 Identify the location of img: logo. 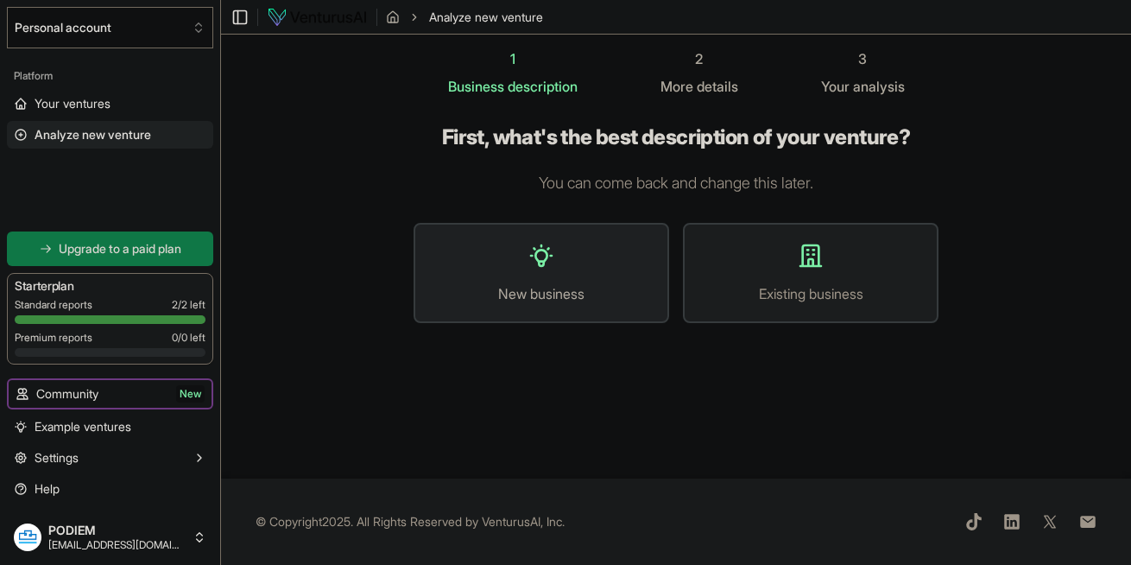
(317, 17).